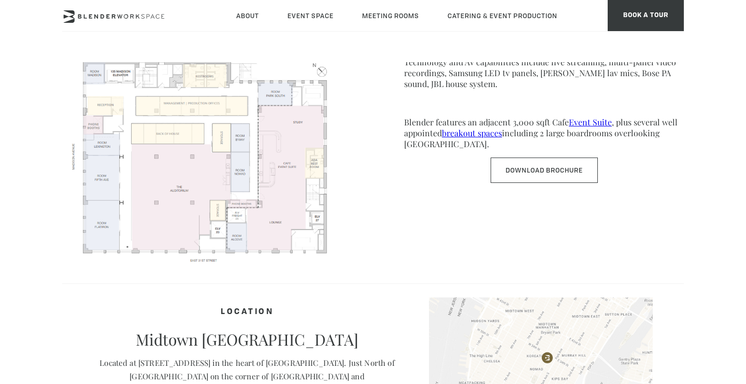 This screenshot has height=384, width=746. What do you see at coordinates (544, 170) in the screenshot?
I see `a: Download Brochure` at bounding box center [544, 170].